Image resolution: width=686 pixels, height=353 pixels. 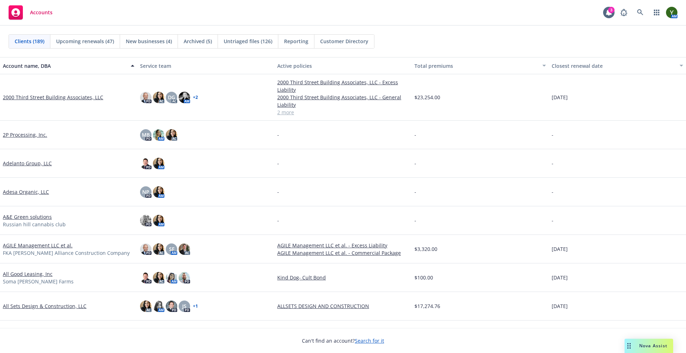 What do you see at coordinates (27, 217) in the screenshot?
I see `a: A&E Green solutions` at bounding box center [27, 217].